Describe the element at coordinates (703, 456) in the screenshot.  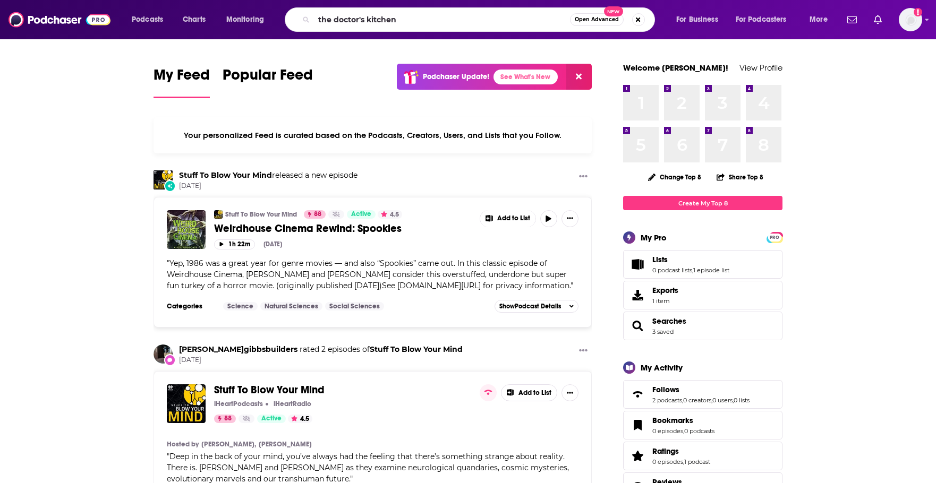
I see `span: Ratings` at that location.